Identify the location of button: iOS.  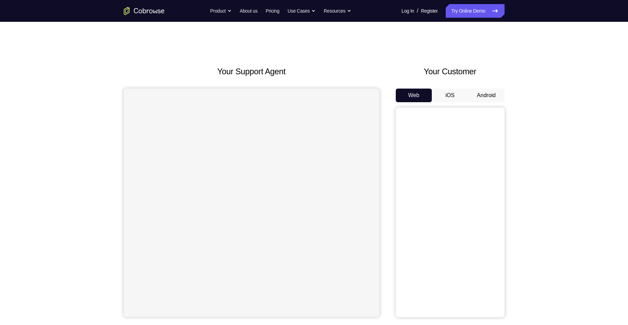
(450, 95).